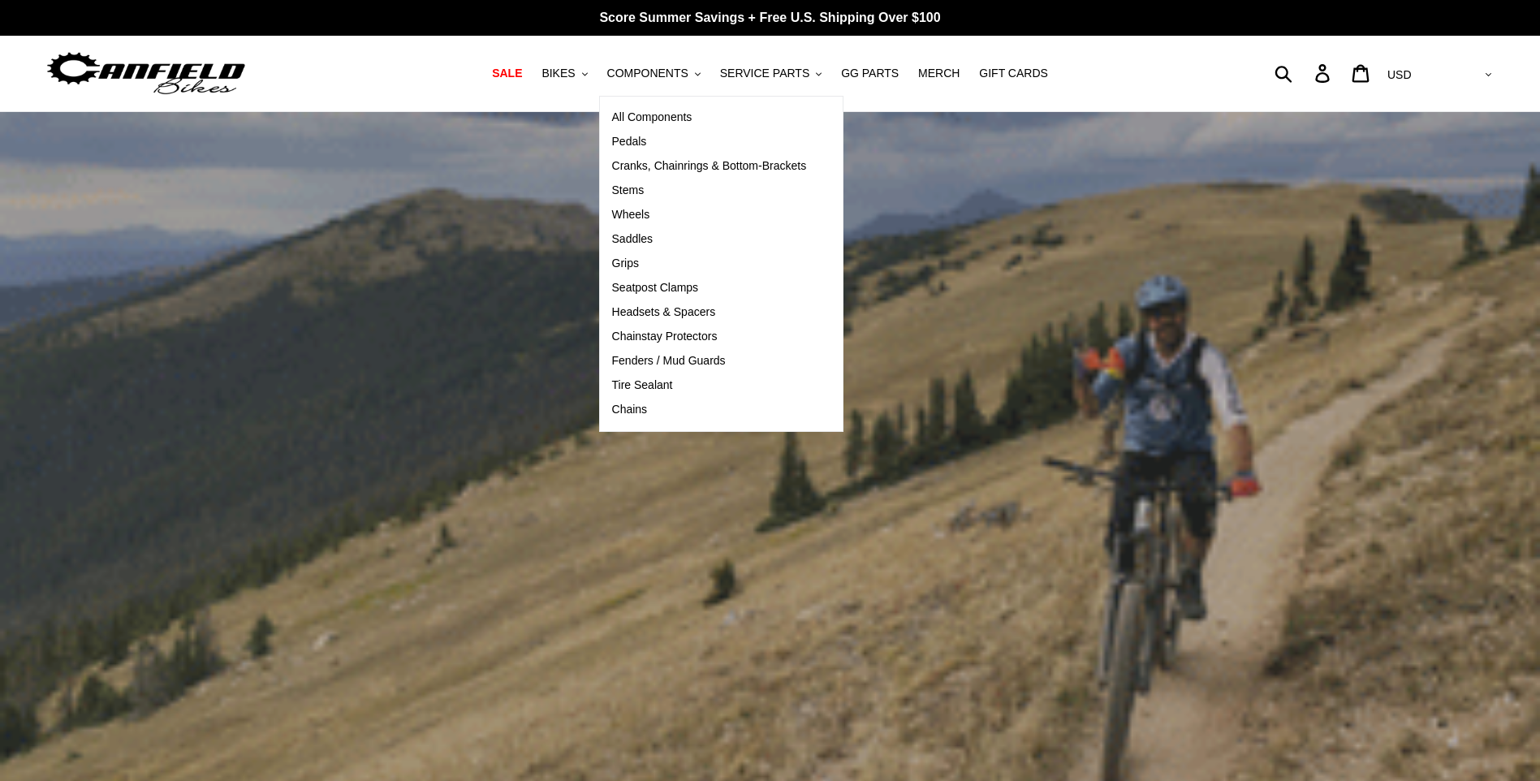  Describe the element at coordinates (710, 410) in the screenshot. I see `a: Chains` at that location.